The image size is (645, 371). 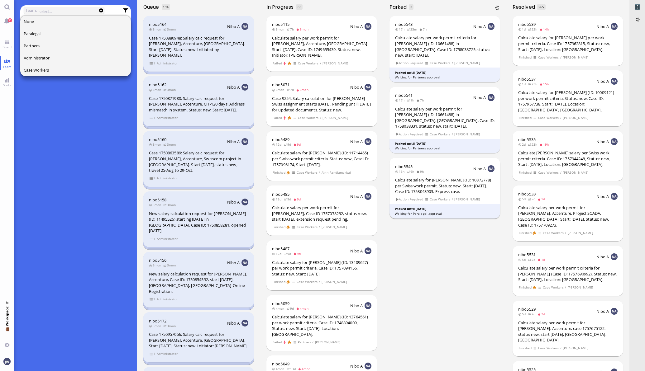 What do you see at coordinates (281, 140) in the screenshot?
I see `span: nibo5489` at bounding box center [281, 140].